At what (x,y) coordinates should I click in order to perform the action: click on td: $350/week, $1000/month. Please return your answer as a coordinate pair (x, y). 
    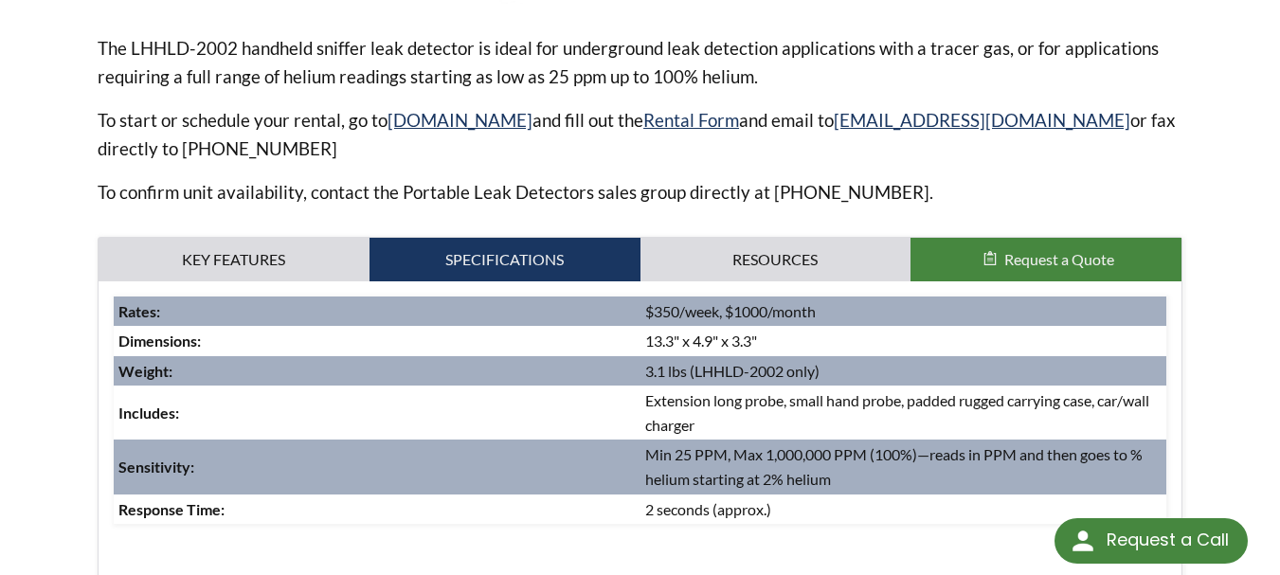
    Looking at the image, I should click on (903, 312).